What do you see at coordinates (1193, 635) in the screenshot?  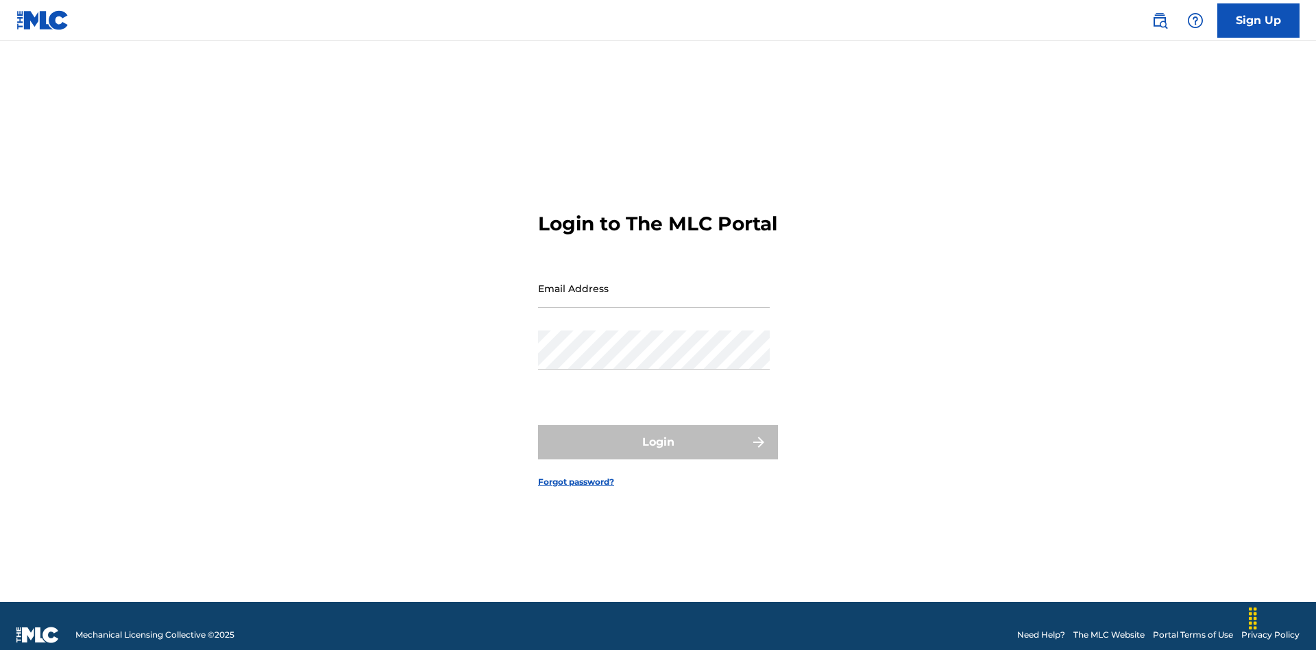 I see `a: Portal Terms of Use` at bounding box center [1193, 635].